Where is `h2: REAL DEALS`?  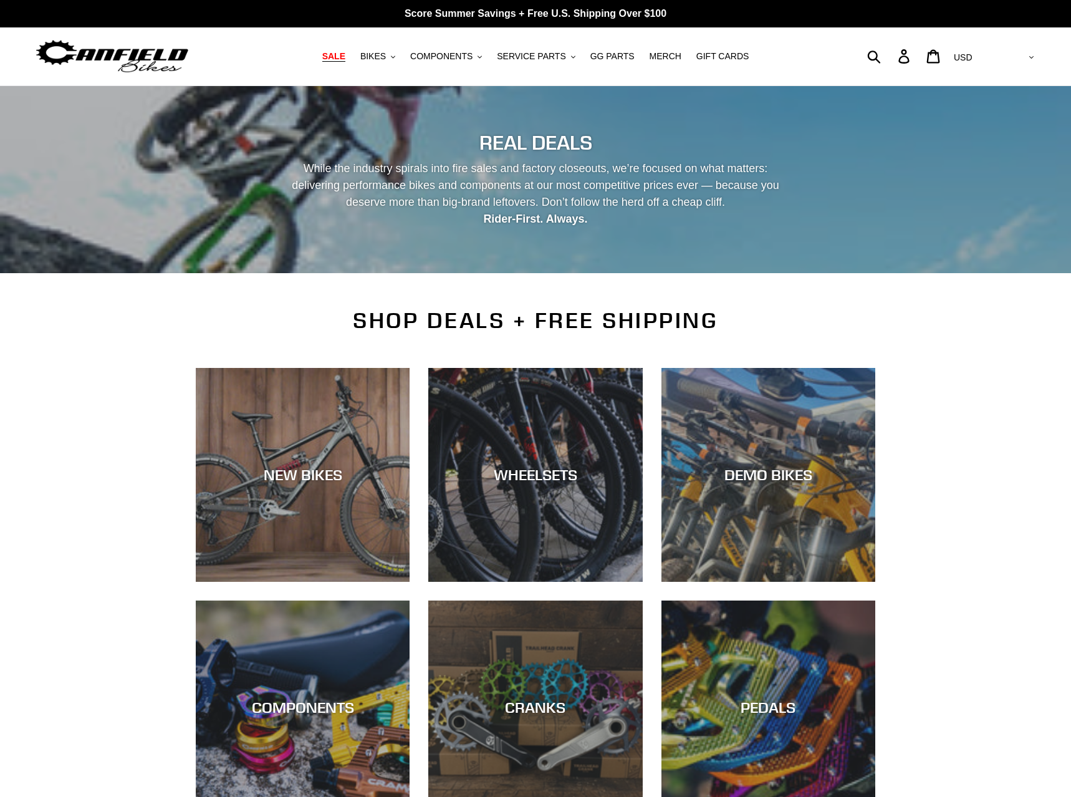 h2: REAL DEALS is located at coordinates (536, 143).